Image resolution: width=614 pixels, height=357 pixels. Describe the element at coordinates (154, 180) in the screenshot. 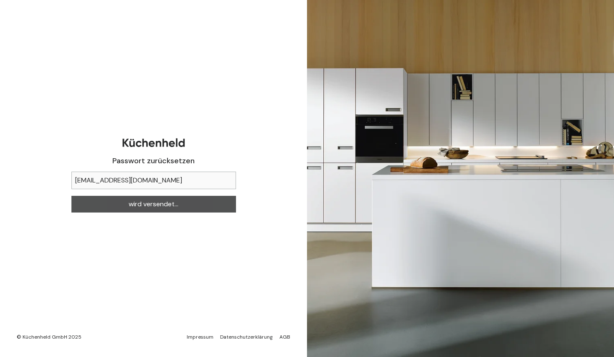

I see `input: Geben Sie bitte Ihre E-Mail Adresse ein` at that location.